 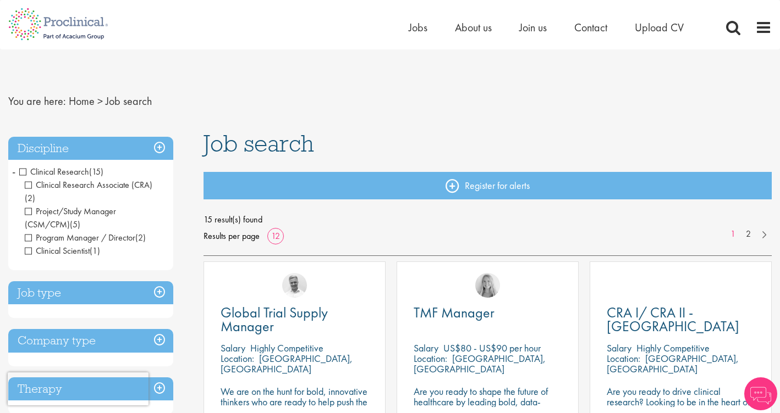 I want to click on span: Results per page, so click(x=231, y=236).